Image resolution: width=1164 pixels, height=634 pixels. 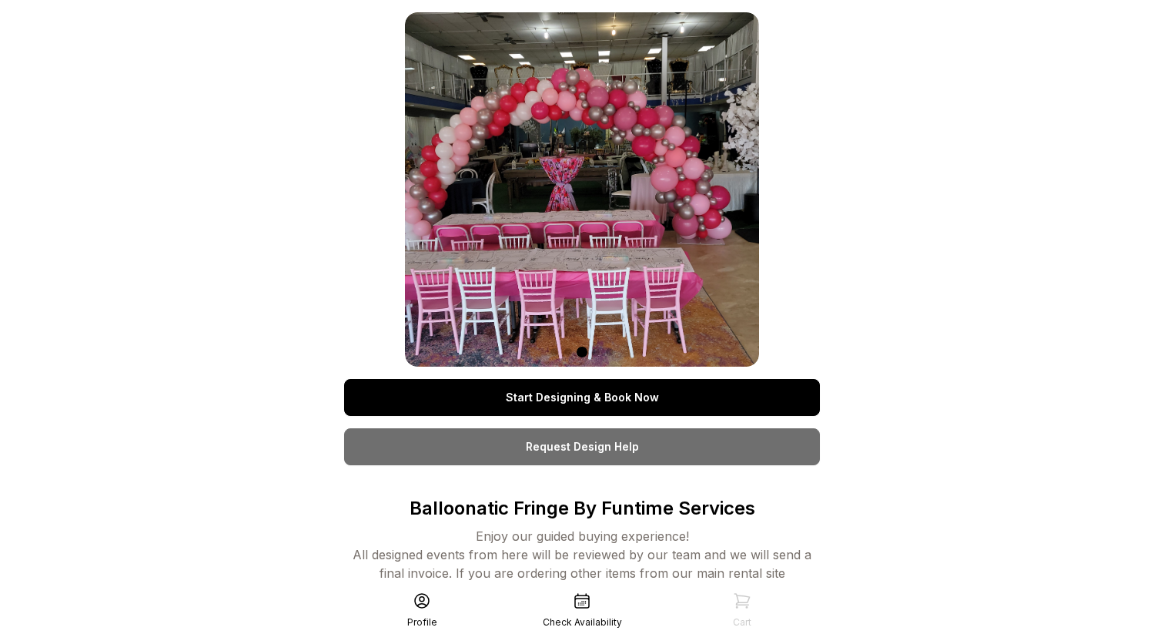 I want to click on div: Check Availability, so click(x=582, y=622).